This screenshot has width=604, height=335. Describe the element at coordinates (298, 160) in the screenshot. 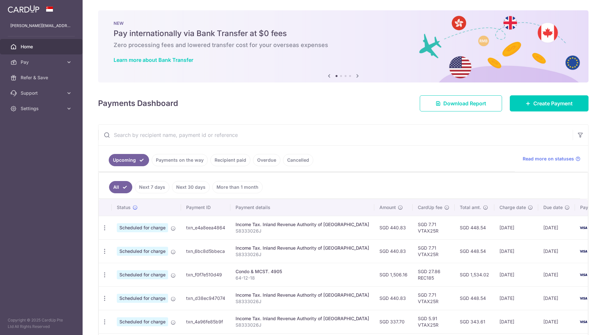

I see `a: Cancelled` at that location.